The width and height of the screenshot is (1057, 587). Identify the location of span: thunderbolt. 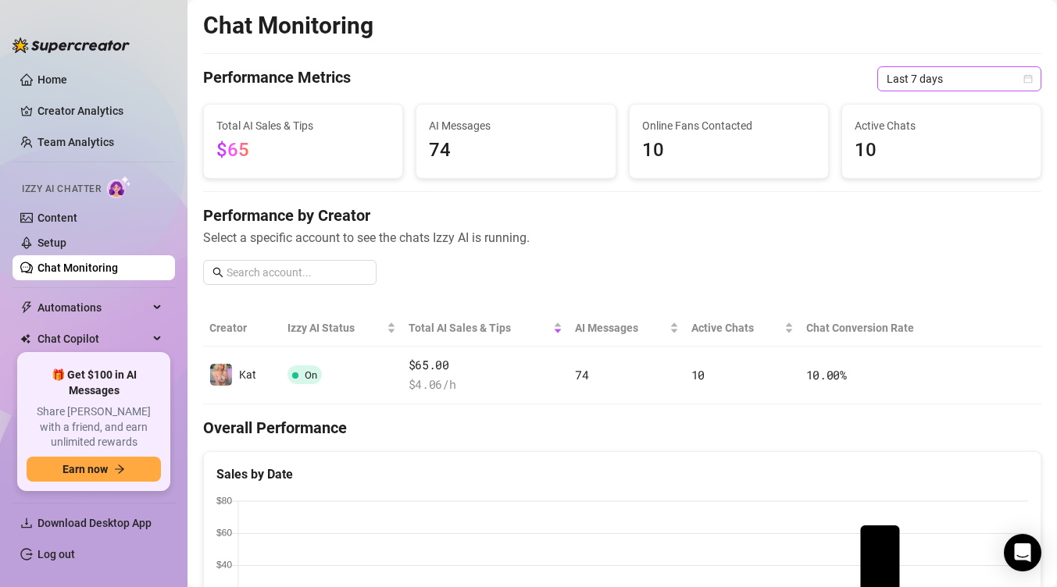
(27, 308).